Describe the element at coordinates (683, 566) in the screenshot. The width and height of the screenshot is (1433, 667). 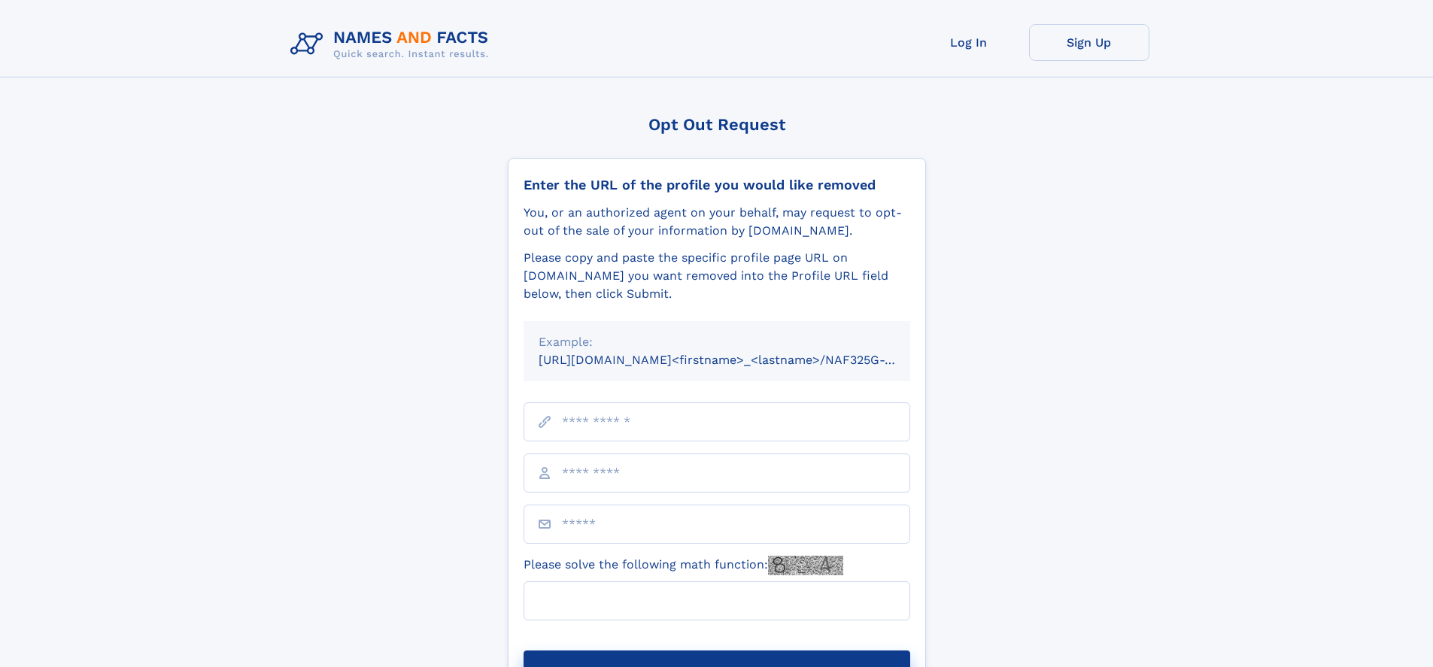
I see `label: Please solve the following math function:` at that location.